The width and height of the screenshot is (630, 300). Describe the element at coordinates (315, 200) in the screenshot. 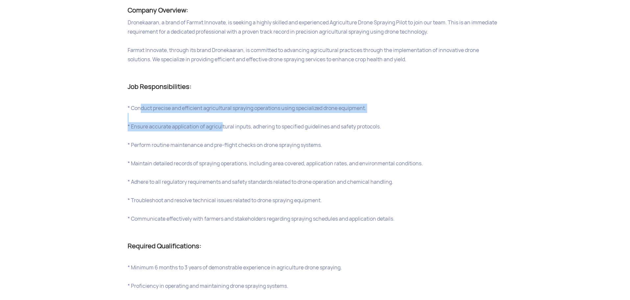

I see `div: * Troubleshoot and resolve technical issues related to drone spraying equipment.` at that location.